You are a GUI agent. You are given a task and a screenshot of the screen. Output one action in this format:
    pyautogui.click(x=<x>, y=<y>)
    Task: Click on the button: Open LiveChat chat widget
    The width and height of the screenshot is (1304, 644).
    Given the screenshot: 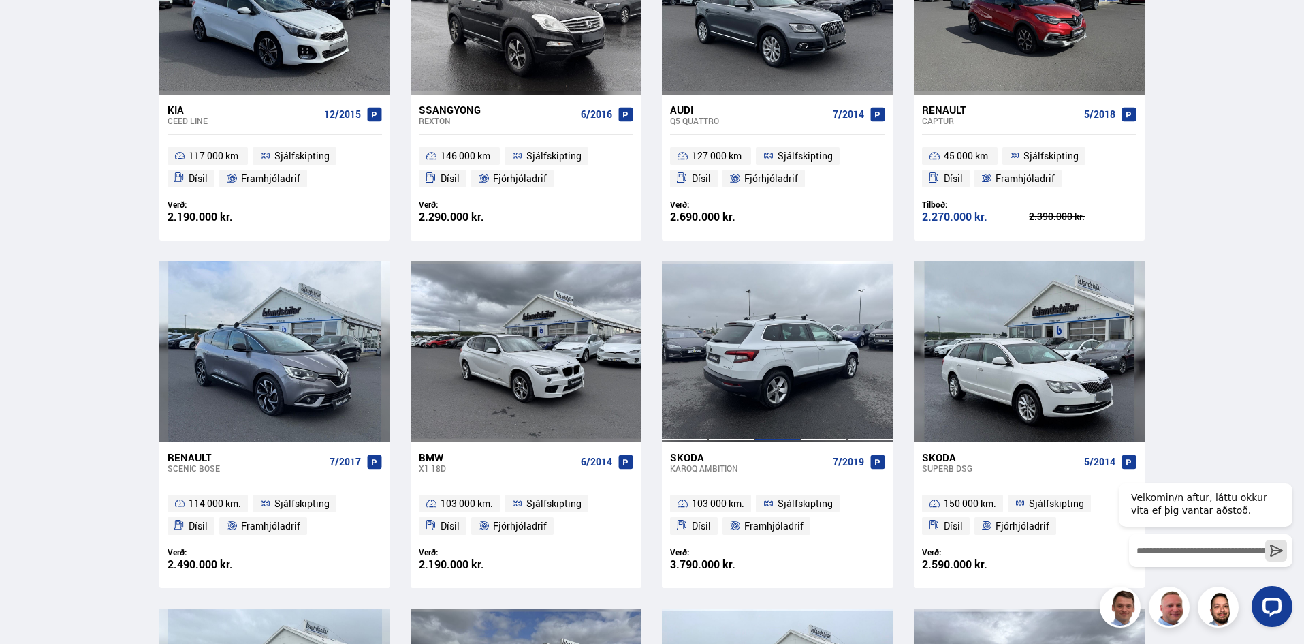 What is the action you would take?
    pyautogui.click(x=164, y=148)
    